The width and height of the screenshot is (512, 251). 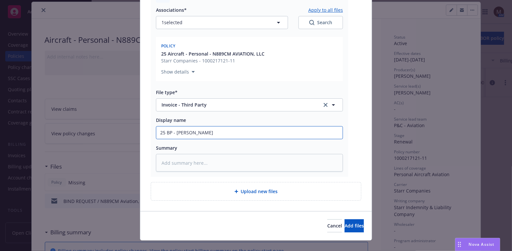 I want to click on div: Upload new files, so click(x=256, y=191).